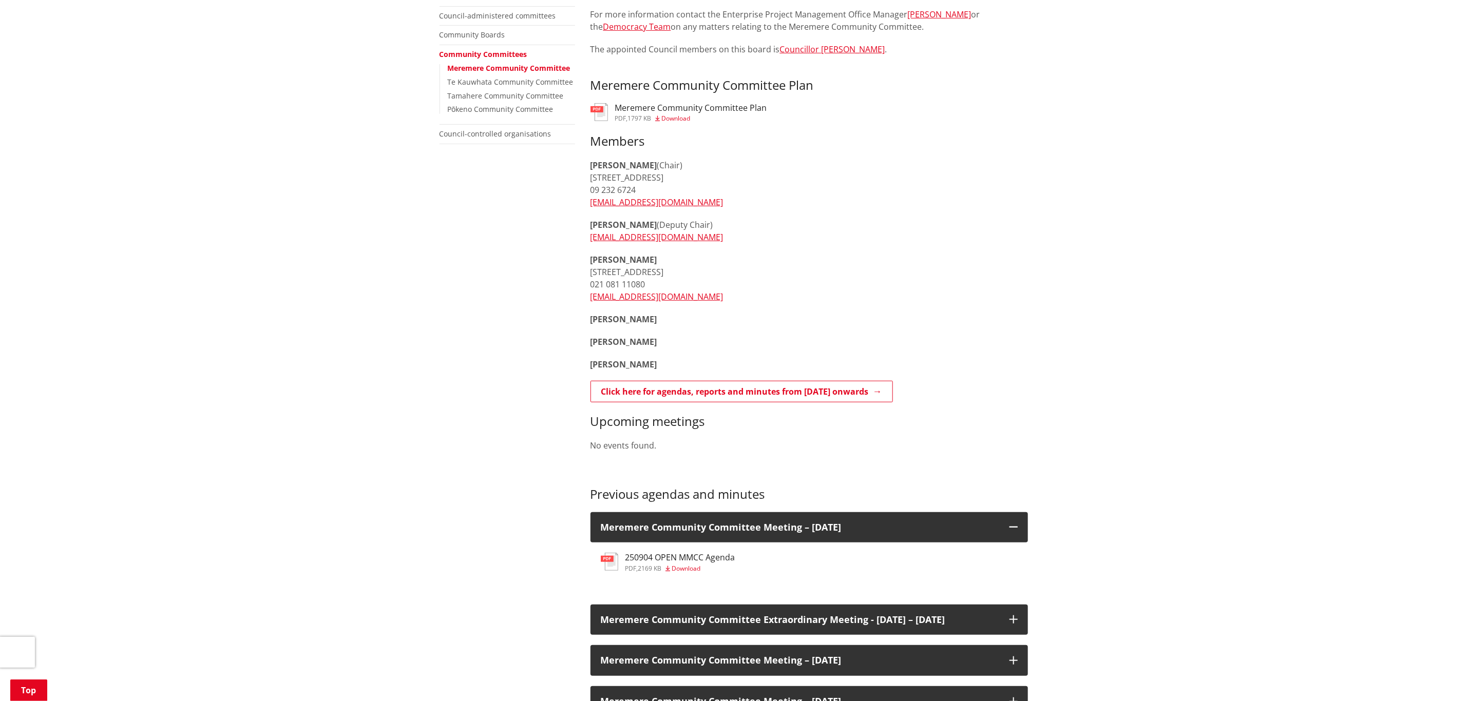 Image resolution: width=1467 pixels, height=701 pixels. Describe the element at coordinates (809, 422) in the screenshot. I see `h3: Upcoming meetings` at that location.